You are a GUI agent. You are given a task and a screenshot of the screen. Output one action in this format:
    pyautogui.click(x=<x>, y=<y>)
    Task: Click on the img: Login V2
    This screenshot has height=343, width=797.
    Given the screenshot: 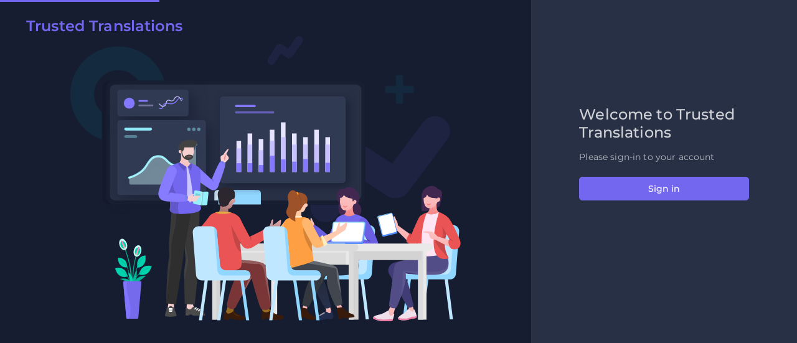 What is the action you would take?
    pyautogui.click(x=265, y=178)
    